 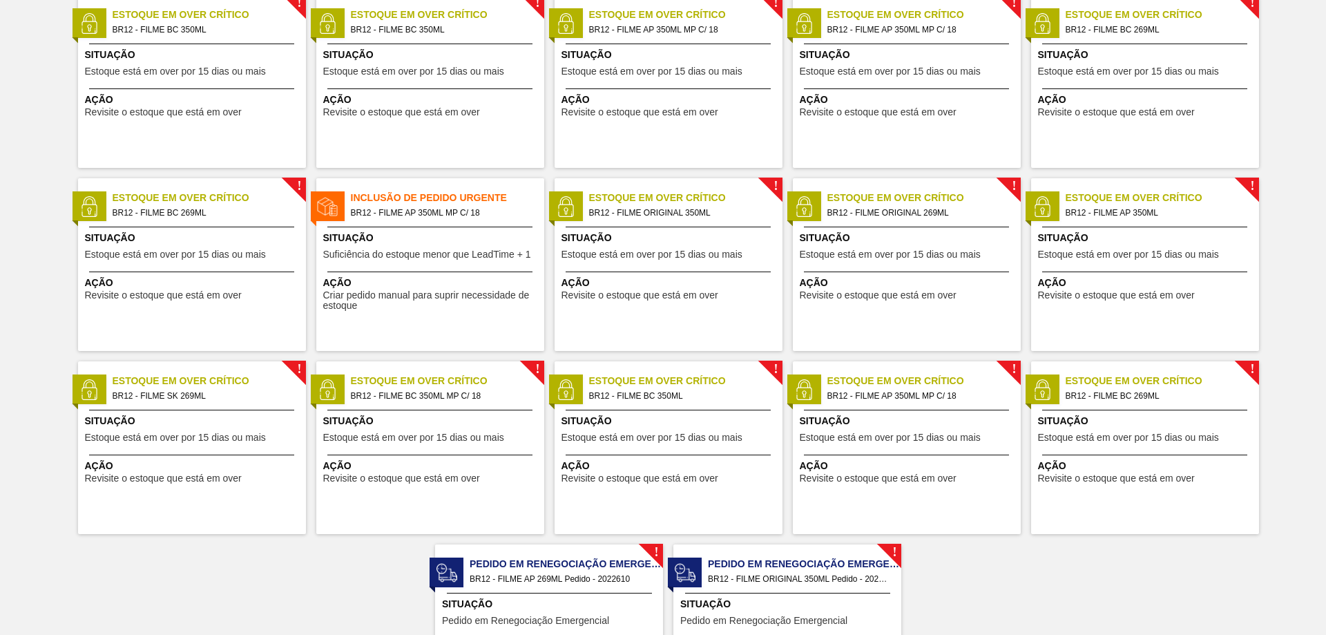 What do you see at coordinates (432, 301) in the screenshot?
I see `span: Criar pedido manual para suprir necessidade de estoque` at bounding box center [432, 301].